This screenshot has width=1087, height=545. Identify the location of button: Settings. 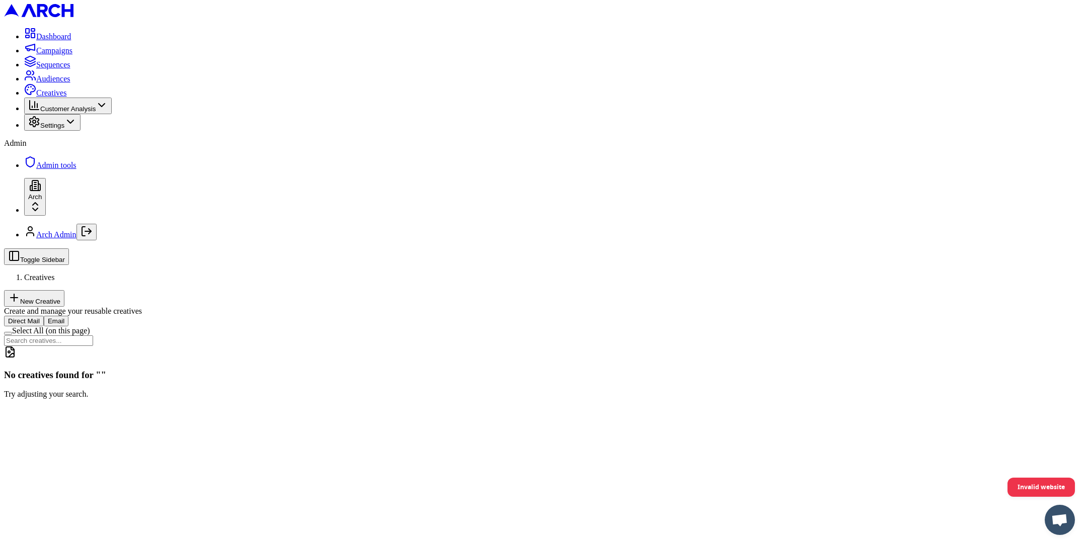
(52, 122).